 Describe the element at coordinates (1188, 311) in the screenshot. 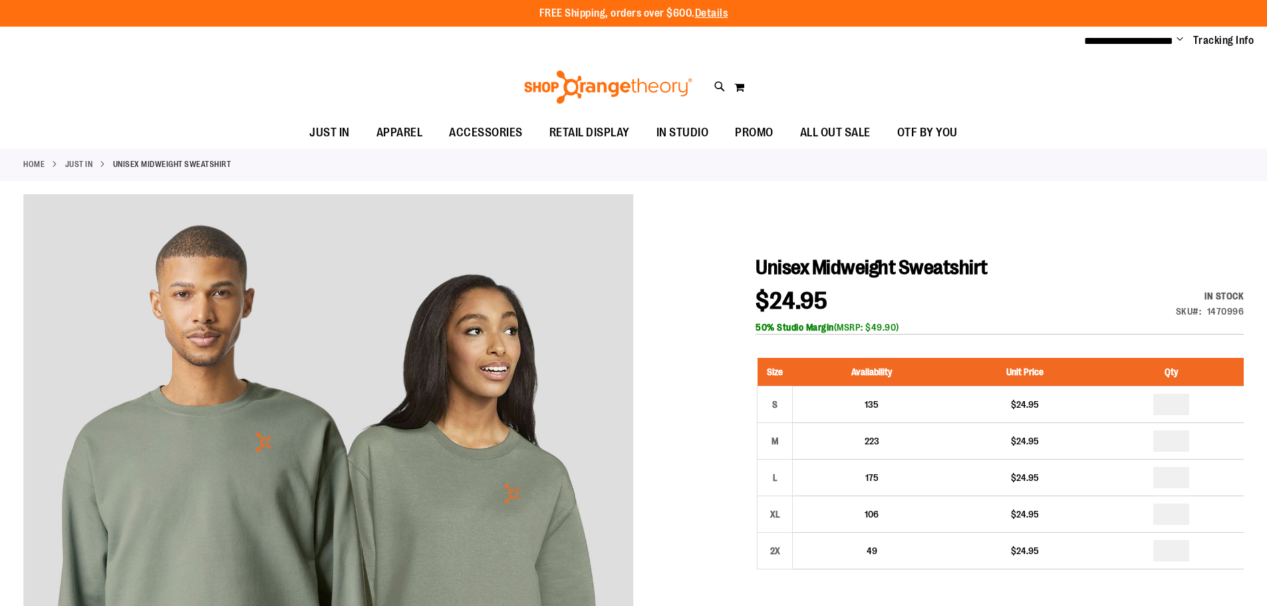

I see `strong: SKU` at that location.